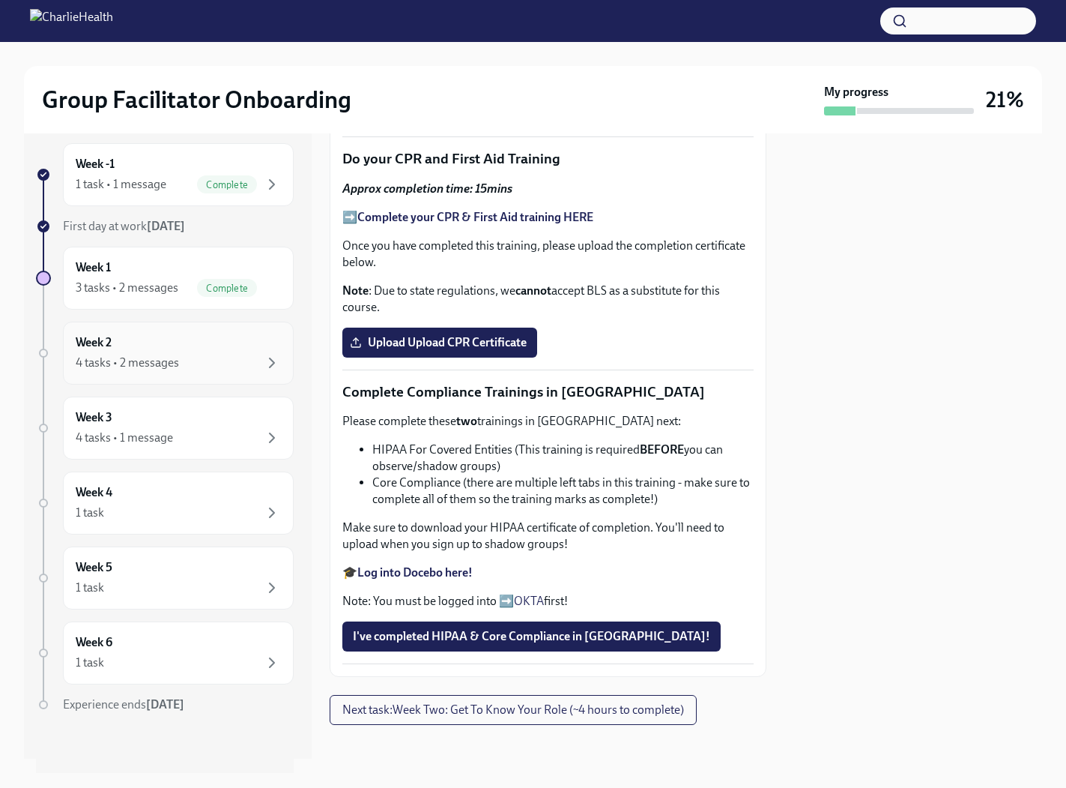  Describe the element at coordinates (513, 710) in the screenshot. I see `a: Next task:Week Two: Get To Know Your Role (~4 hours to complete)` at that location.